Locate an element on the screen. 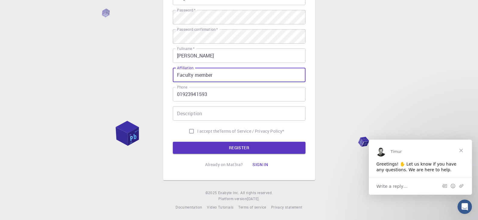  span: I accept the is located at coordinates (208, 131).